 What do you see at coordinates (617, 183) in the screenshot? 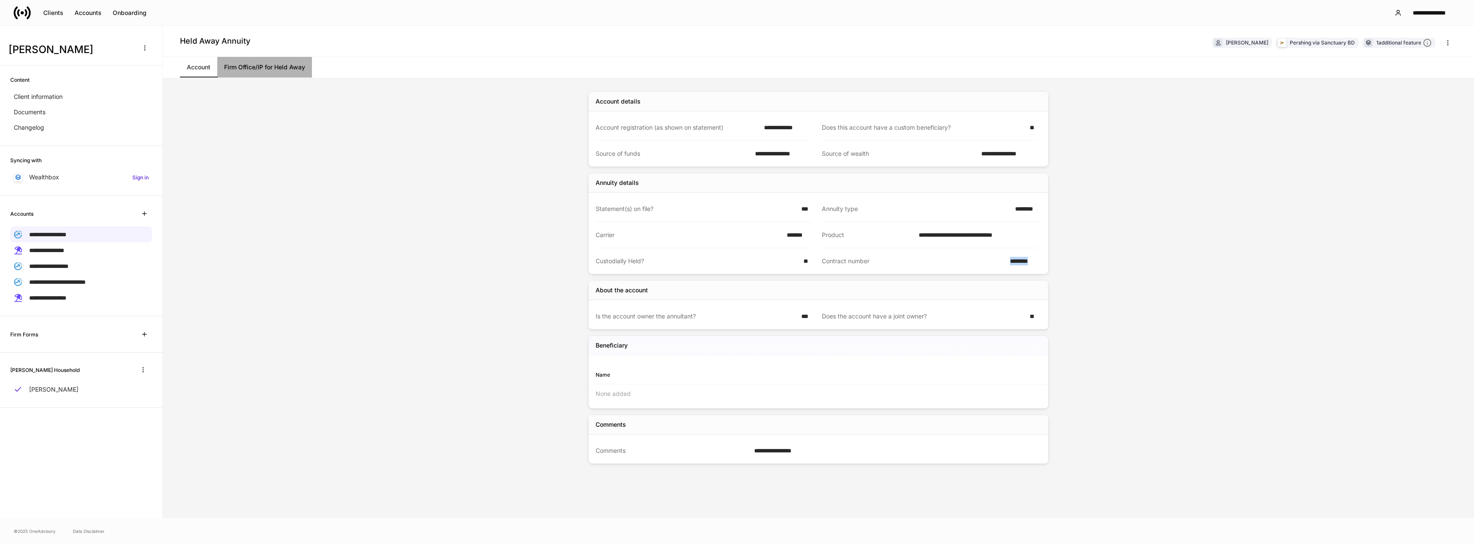
I see `div: Annuity details` at bounding box center [617, 183].